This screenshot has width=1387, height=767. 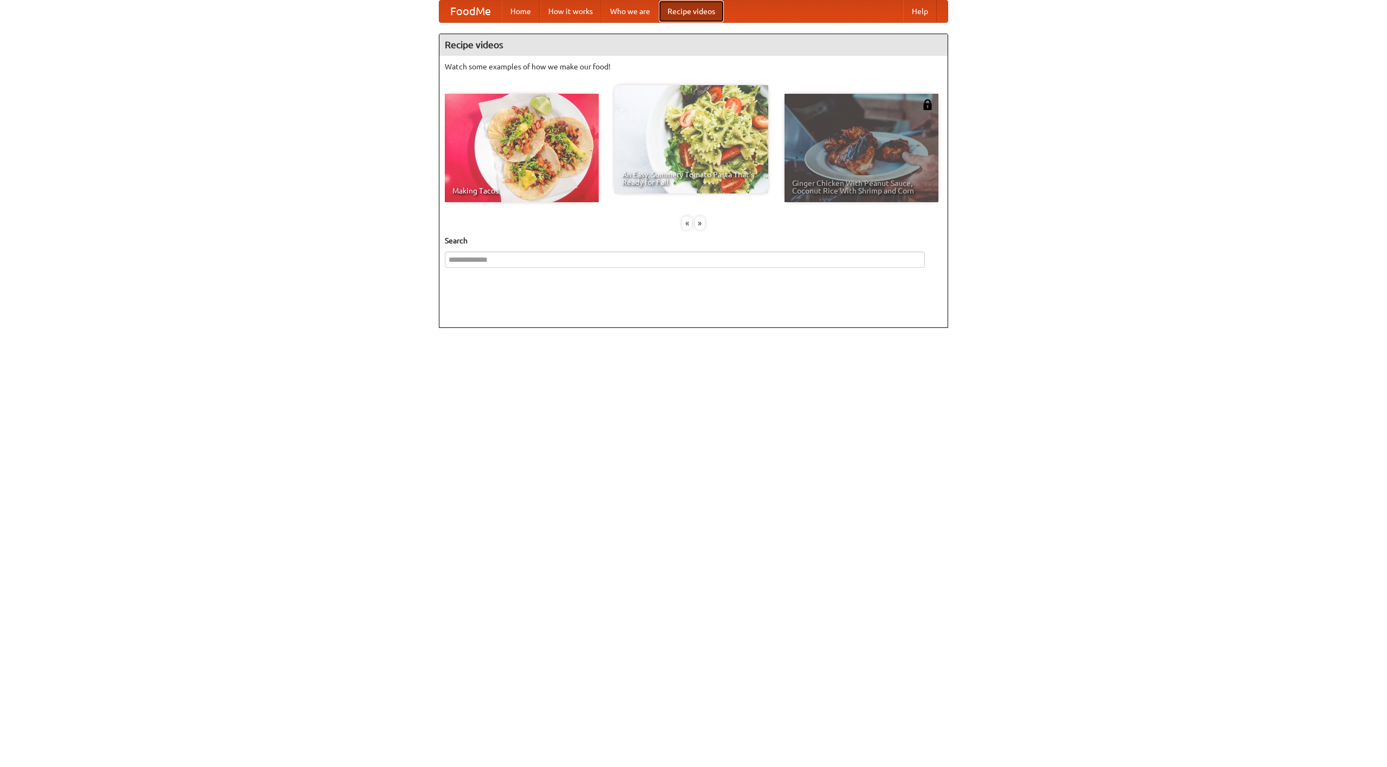 What do you see at coordinates (692, 11) in the screenshot?
I see `a: Recipe videos` at bounding box center [692, 11].